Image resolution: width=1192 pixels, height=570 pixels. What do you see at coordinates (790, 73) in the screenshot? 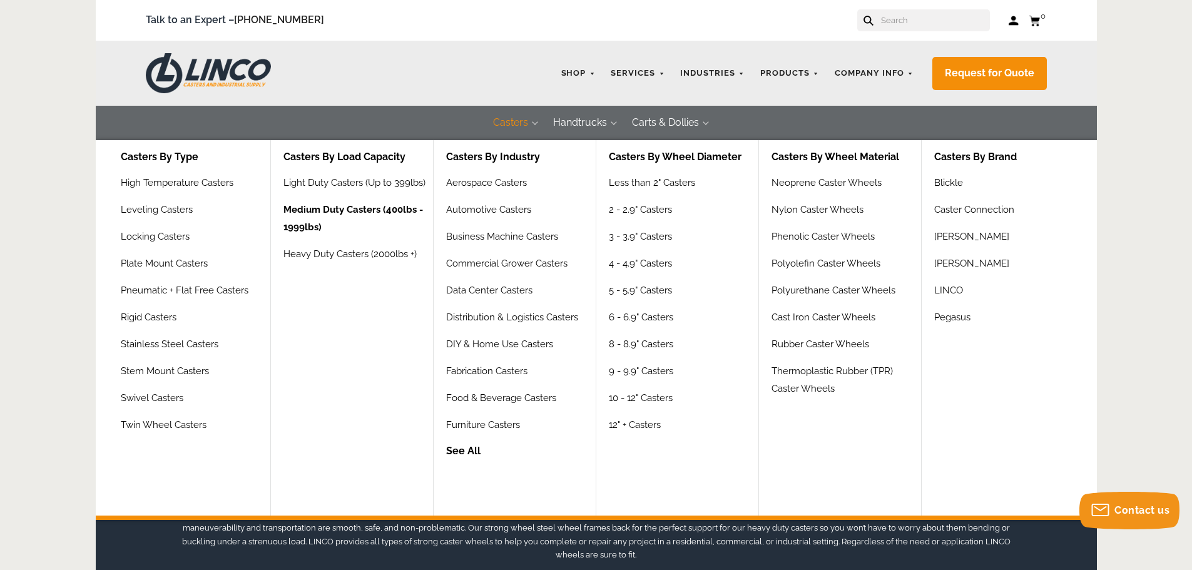
I see `a: Products` at bounding box center [790, 73].